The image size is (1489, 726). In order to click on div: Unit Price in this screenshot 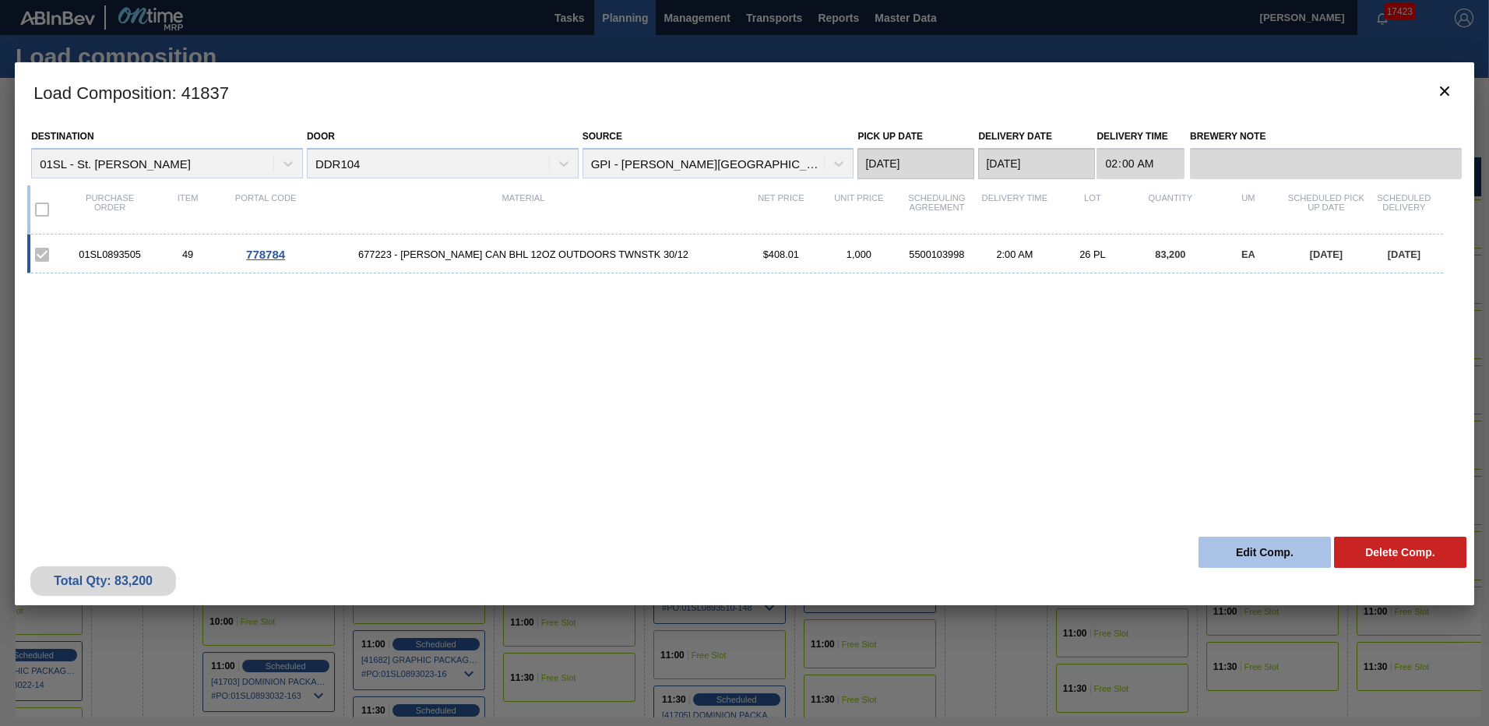, I will do `click(859, 209)`.